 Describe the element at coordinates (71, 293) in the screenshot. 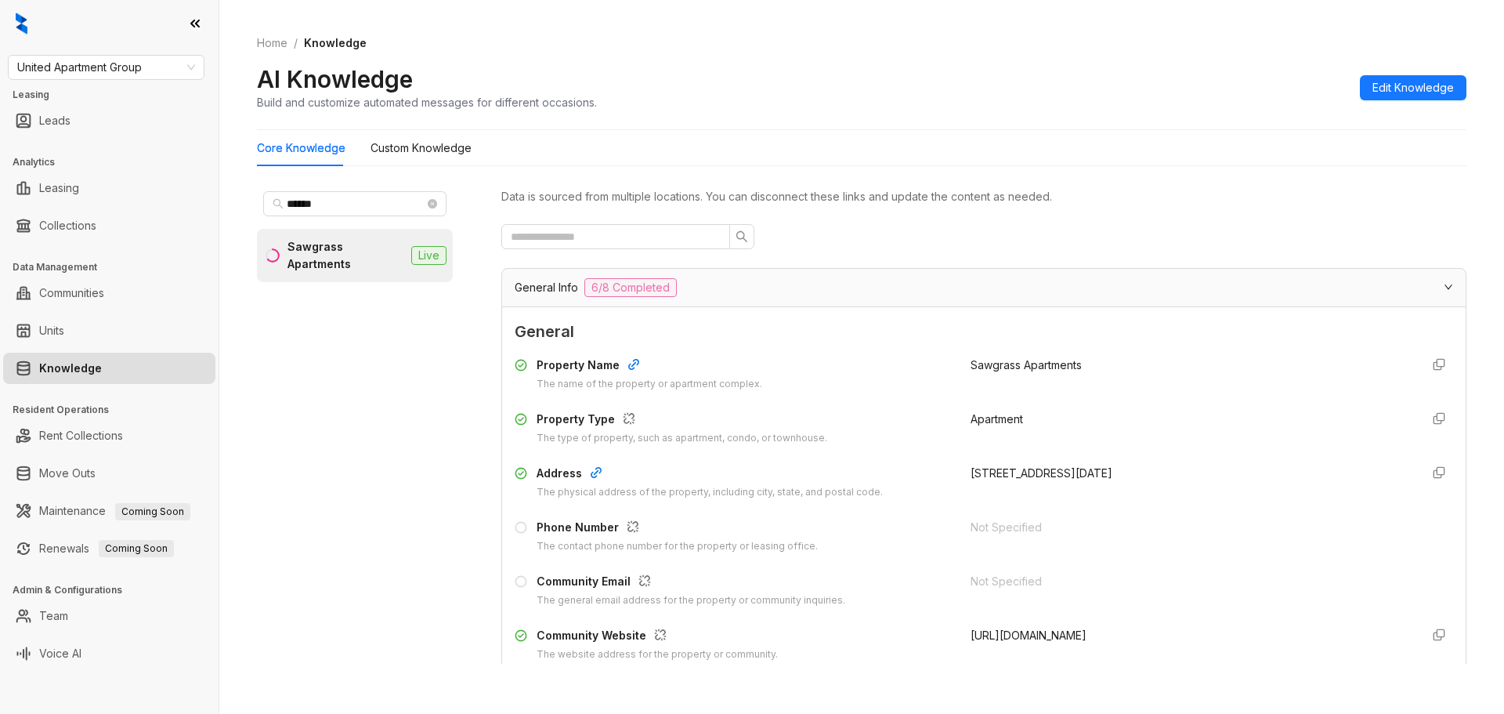

I see `a: Communities` at that location.